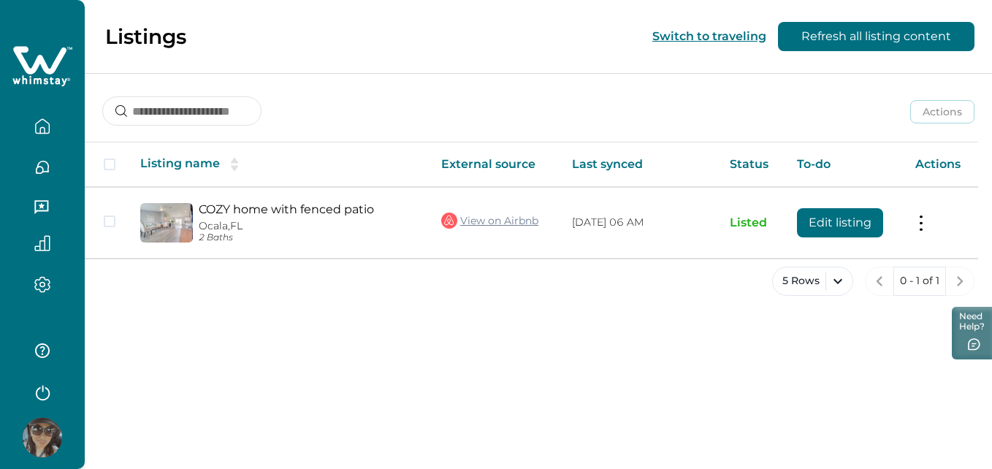 This screenshot has height=469, width=992. I want to click on button: Refresh all listing content, so click(876, 37).